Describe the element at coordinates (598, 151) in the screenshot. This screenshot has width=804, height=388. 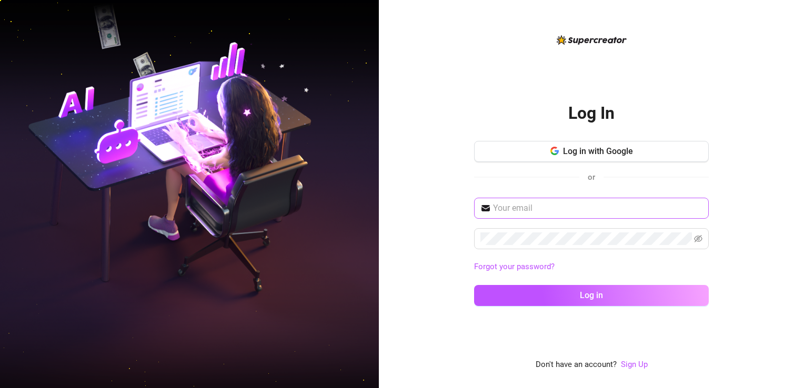
I see `span: Log in with Google` at that location.